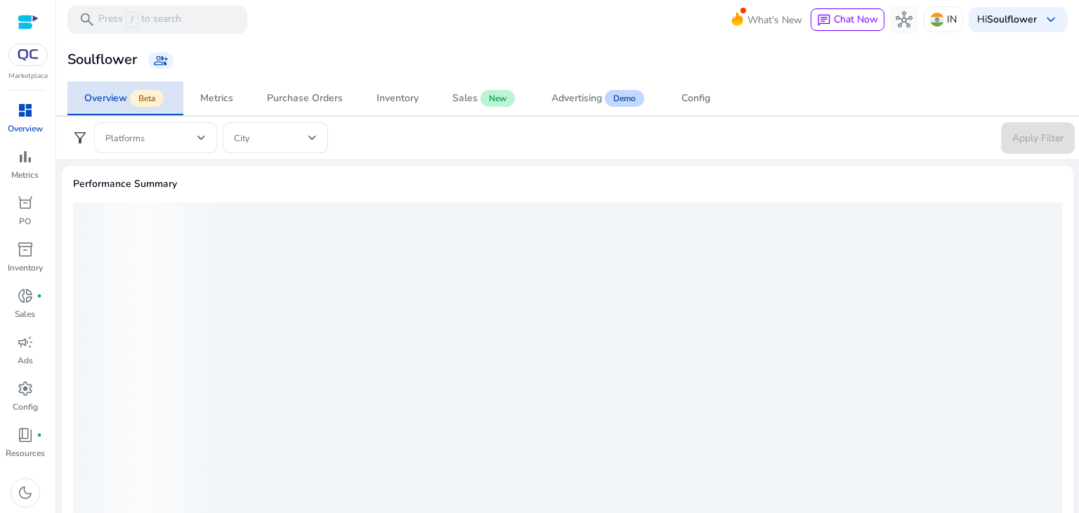  I want to click on span: dashboard, so click(25, 110).